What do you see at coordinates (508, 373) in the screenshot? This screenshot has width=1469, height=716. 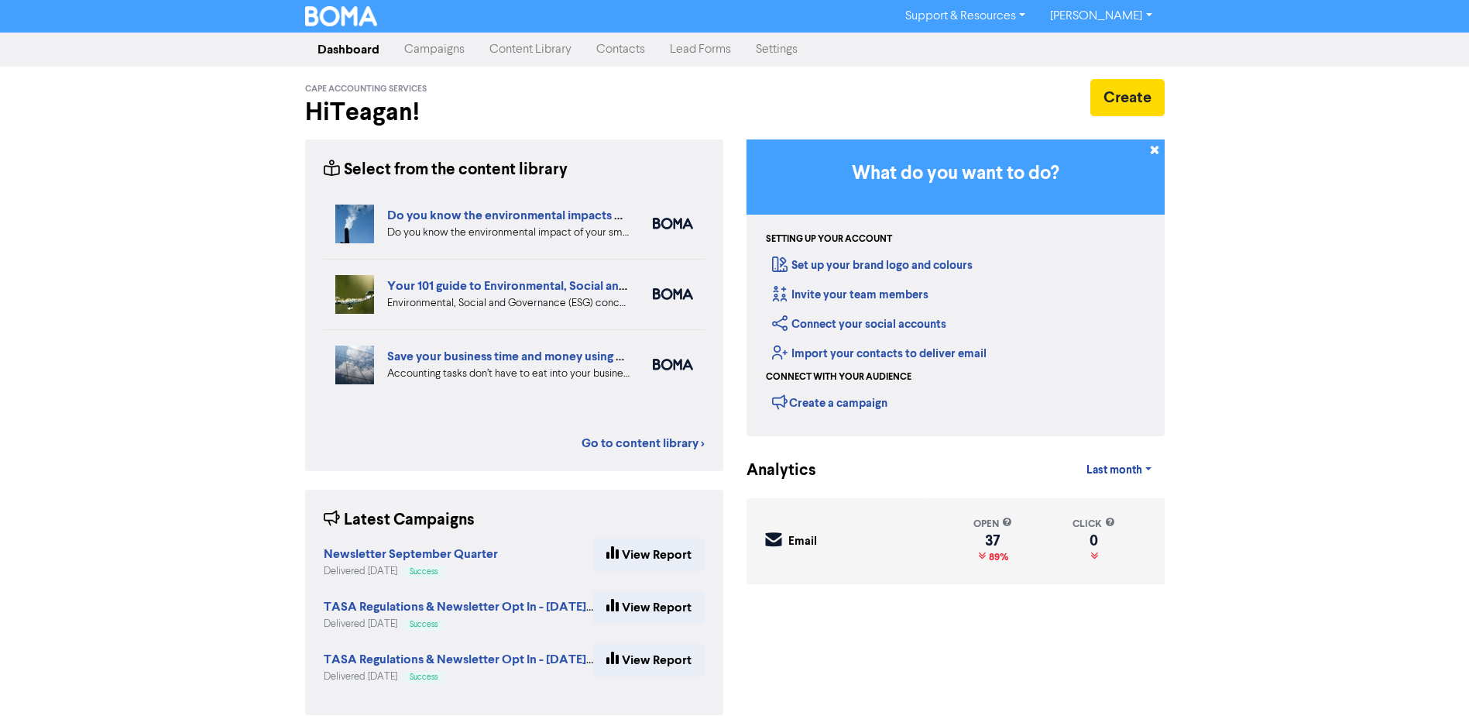 I see `div: Accounting tasks don’t have to eat into your business time. With the right cloud accounting softw...` at bounding box center [508, 373].